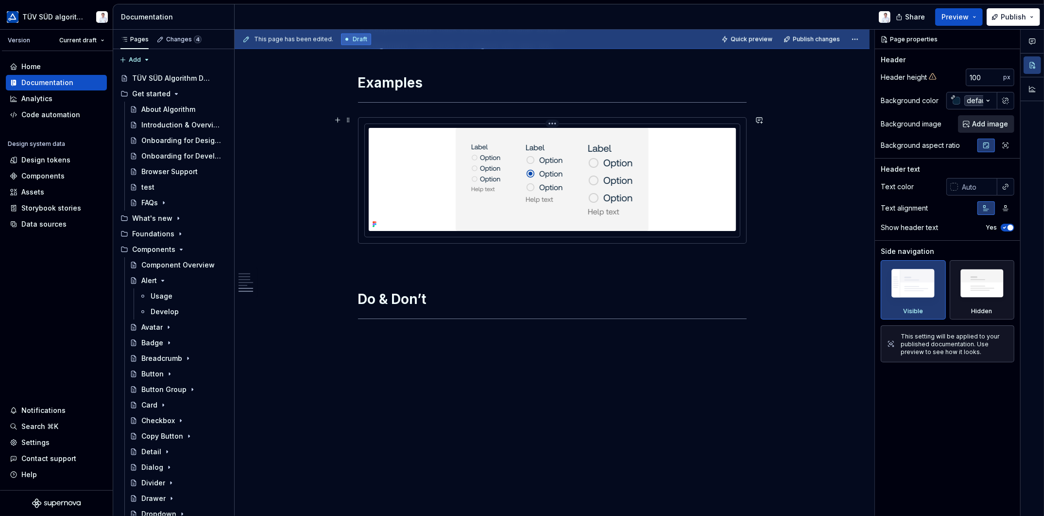  I want to click on span: This page has been edited., so click(294, 39).